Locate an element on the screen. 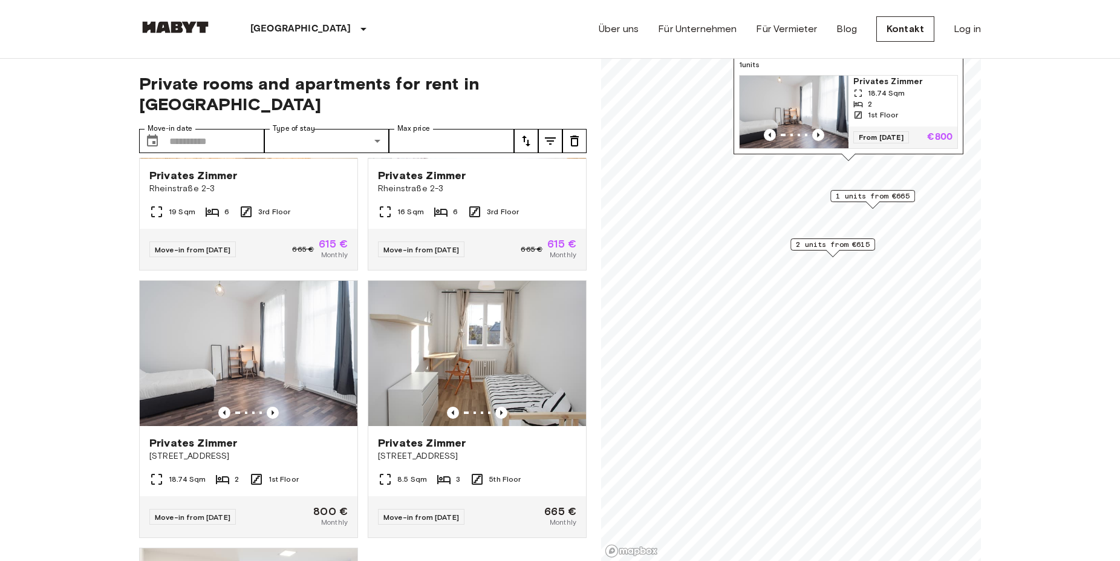 The height and width of the screenshot is (561, 1120). span: 5th Floor is located at coordinates (505, 479).